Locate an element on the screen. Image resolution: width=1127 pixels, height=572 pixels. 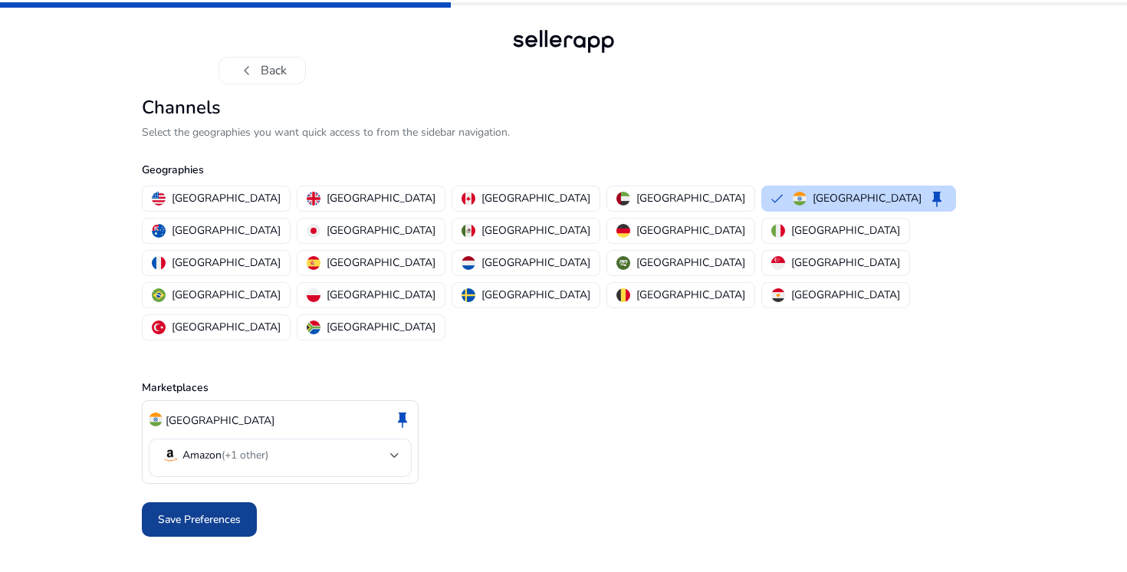
img: se.svg is located at coordinates (468, 295).